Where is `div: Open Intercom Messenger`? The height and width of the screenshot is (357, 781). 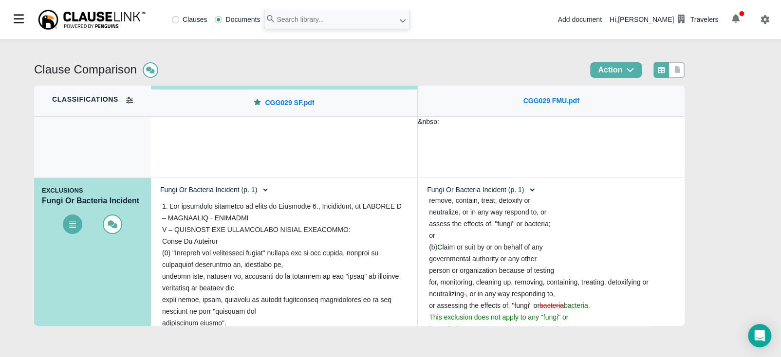
div: Open Intercom Messenger is located at coordinates (760, 336).